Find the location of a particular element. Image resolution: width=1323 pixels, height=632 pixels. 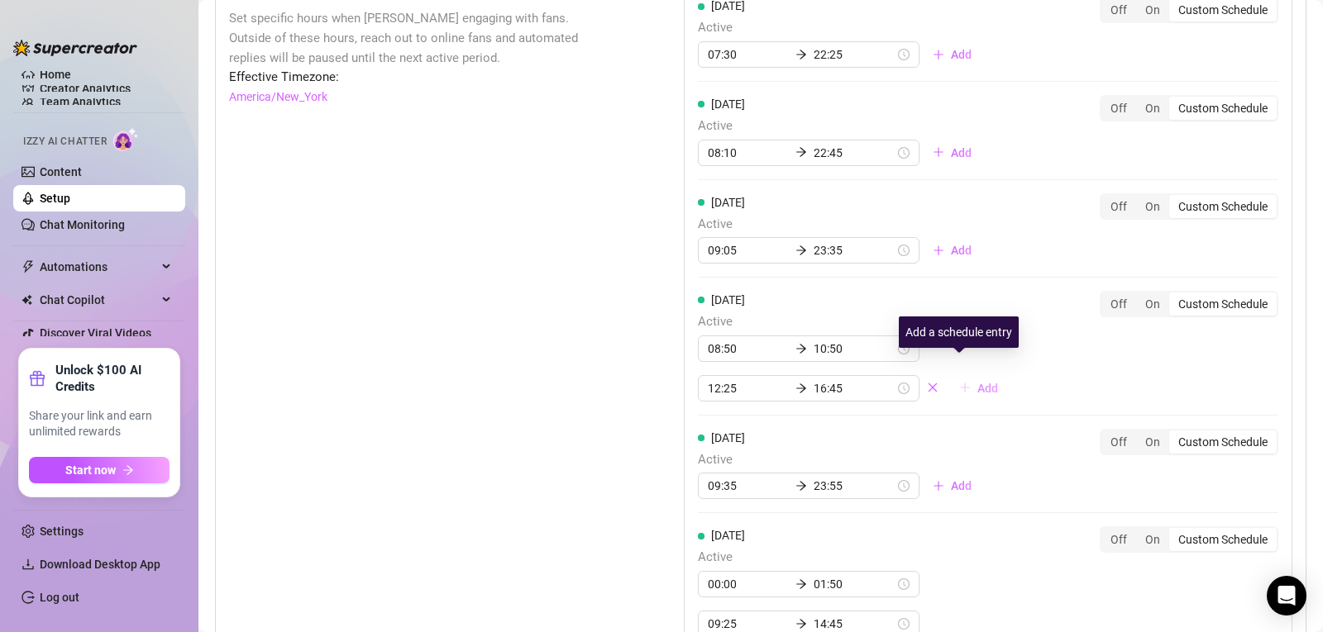

span: Share your link and earn unlimited rewards is located at coordinates (99, 424).